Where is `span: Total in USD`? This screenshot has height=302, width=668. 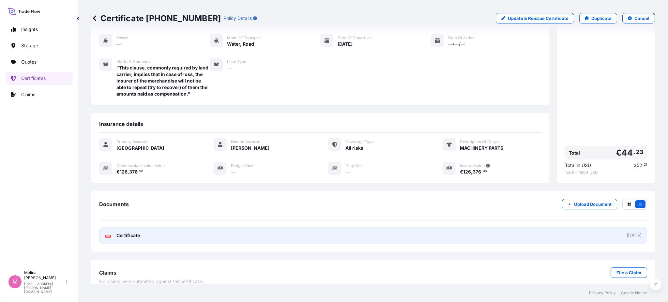 span: Total in USD is located at coordinates (578, 165).